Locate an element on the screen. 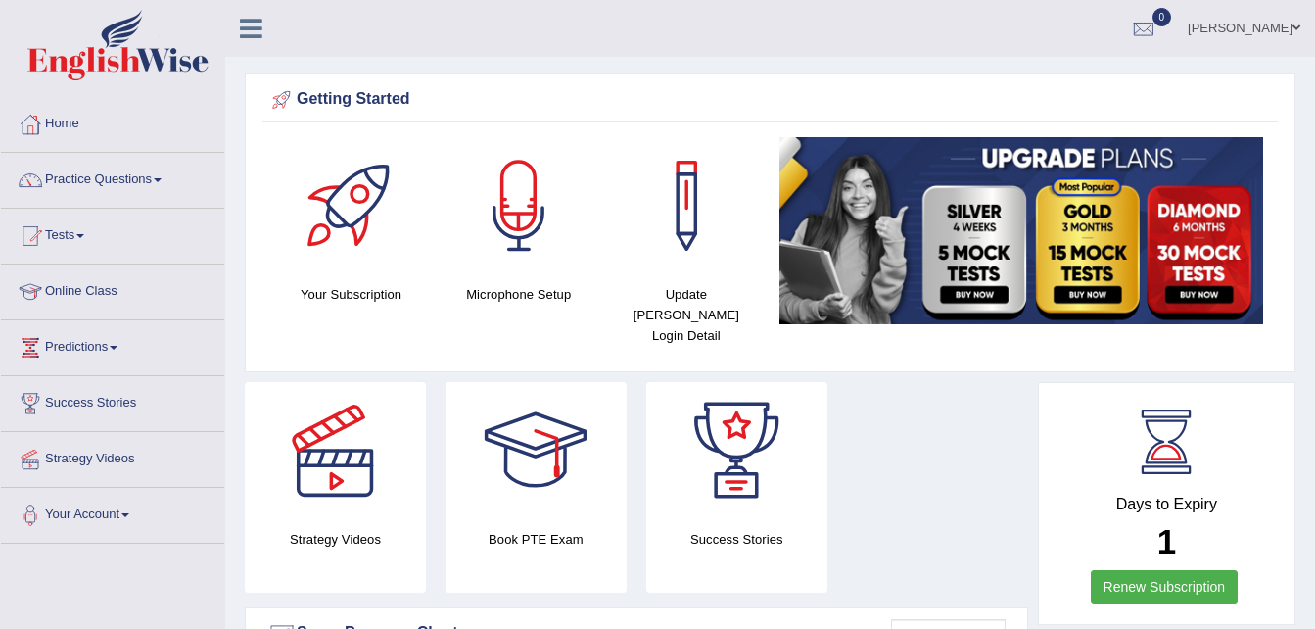 Image resolution: width=1315 pixels, height=629 pixels. div: Getting Started is located at coordinates (770, 100).